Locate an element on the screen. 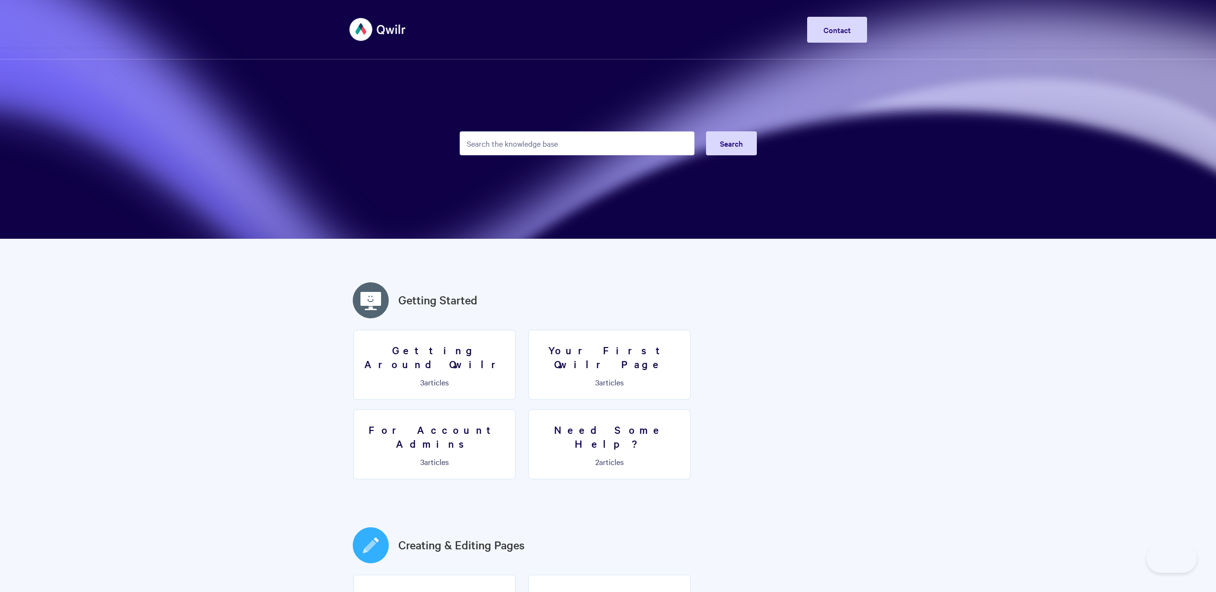 Image resolution: width=1216 pixels, height=592 pixels. span: Search is located at coordinates (731, 143).